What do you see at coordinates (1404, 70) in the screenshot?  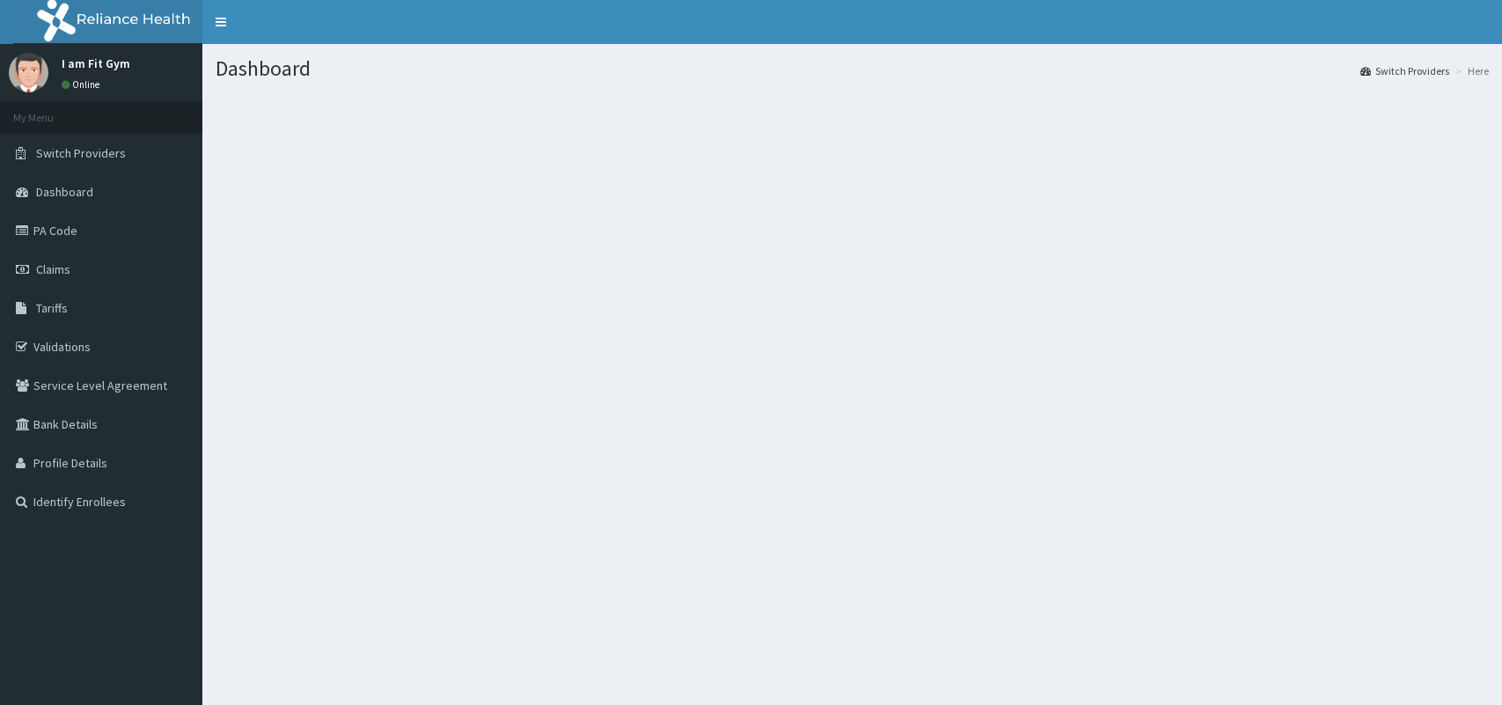 I see `a: Switch Providers` at bounding box center [1404, 70].